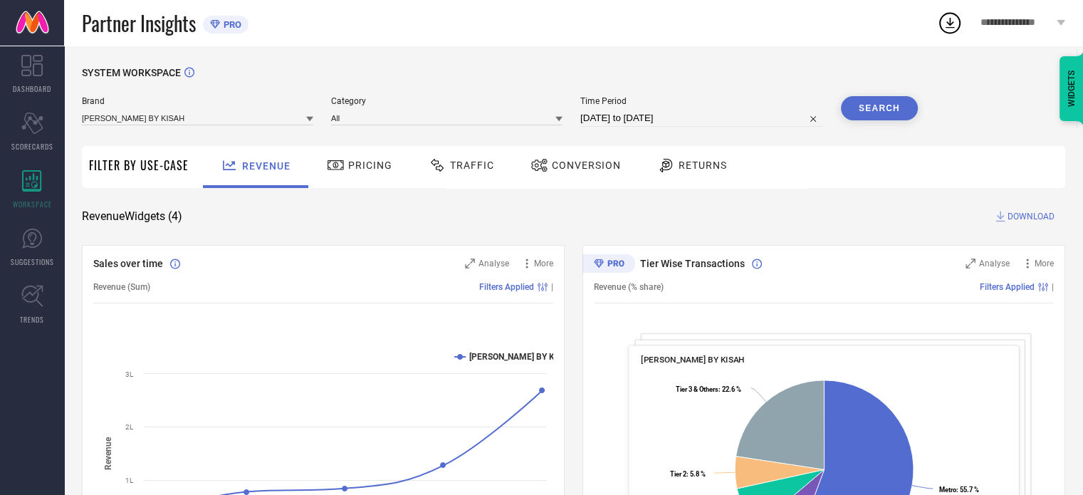 Image resolution: width=1083 pixels, height=495 pixels. Describe the element at coordinates (950, 23) in the screenshot. I see `div: Open download list` at that location.